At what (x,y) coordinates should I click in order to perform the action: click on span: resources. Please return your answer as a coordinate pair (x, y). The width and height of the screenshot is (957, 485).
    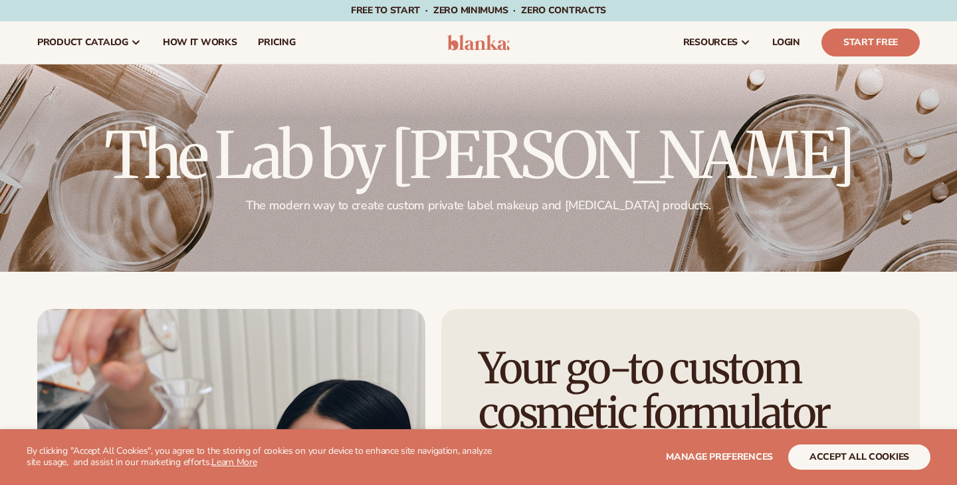
    Looking at the image, I should click on (710, 43).